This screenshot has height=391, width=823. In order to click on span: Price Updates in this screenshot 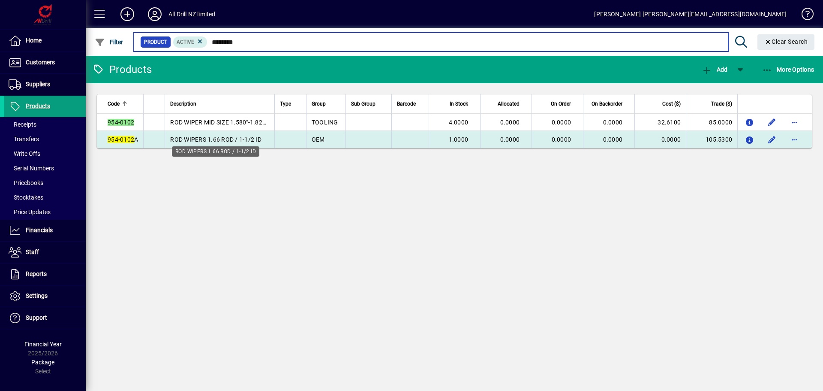, I will do `click(30, 212)`.